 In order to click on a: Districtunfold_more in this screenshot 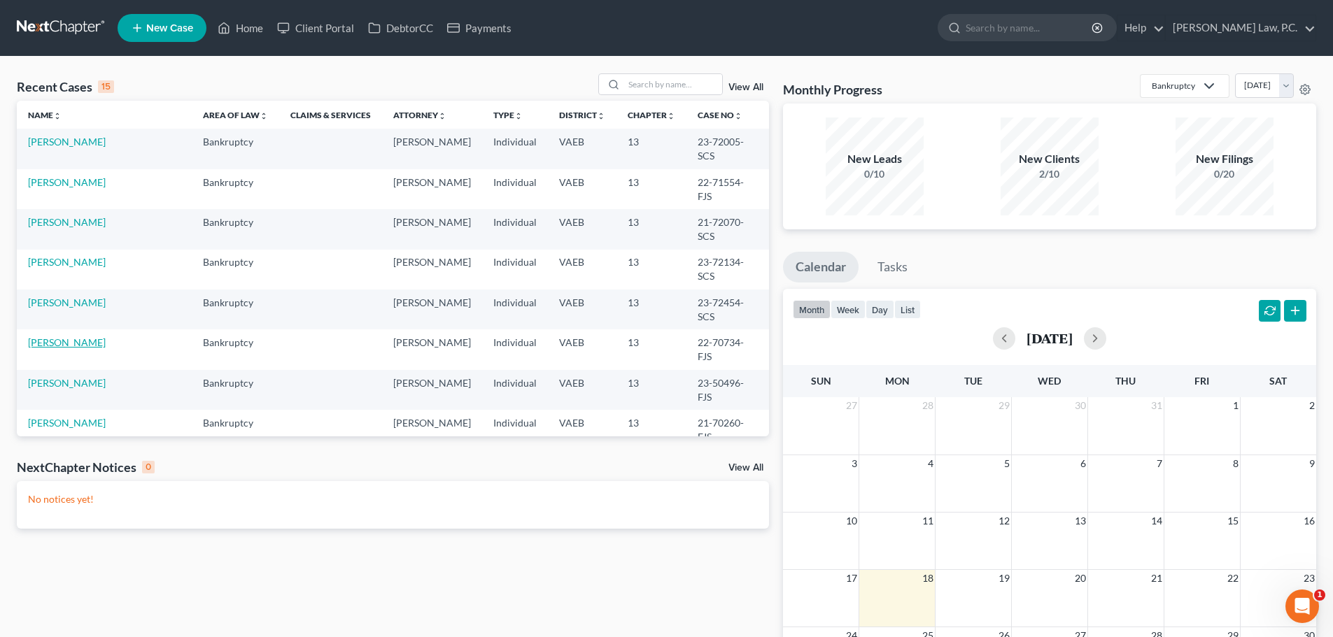, I will do `click(582, 115)`.